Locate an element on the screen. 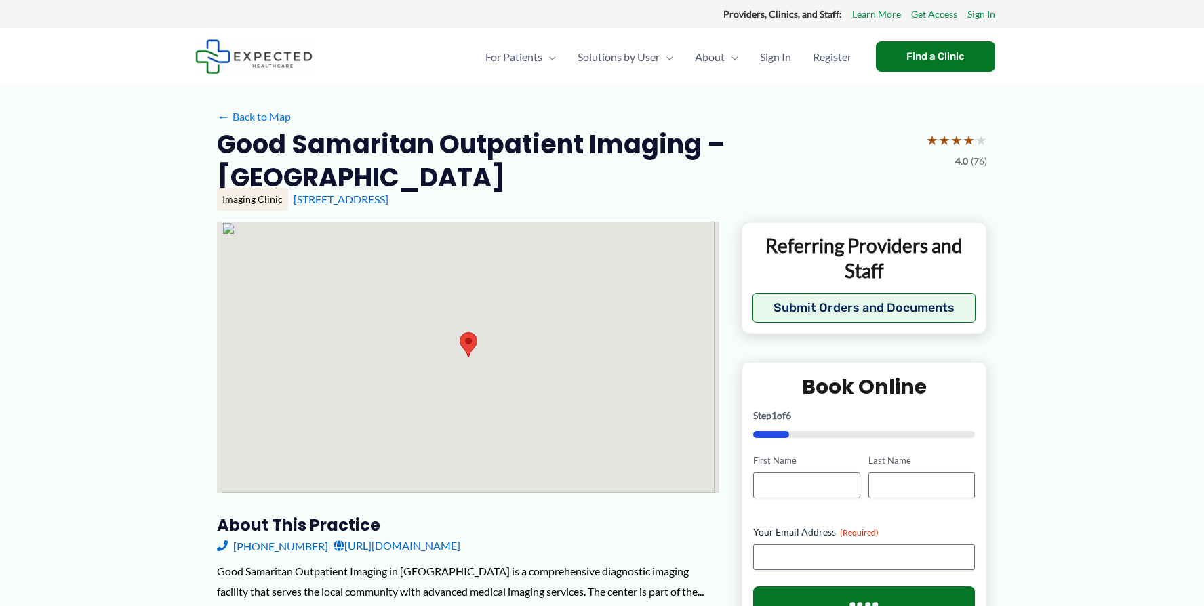 This screenshot has width=1204, height=606. div: Find a Clinic is located at coordinates (935, 56).